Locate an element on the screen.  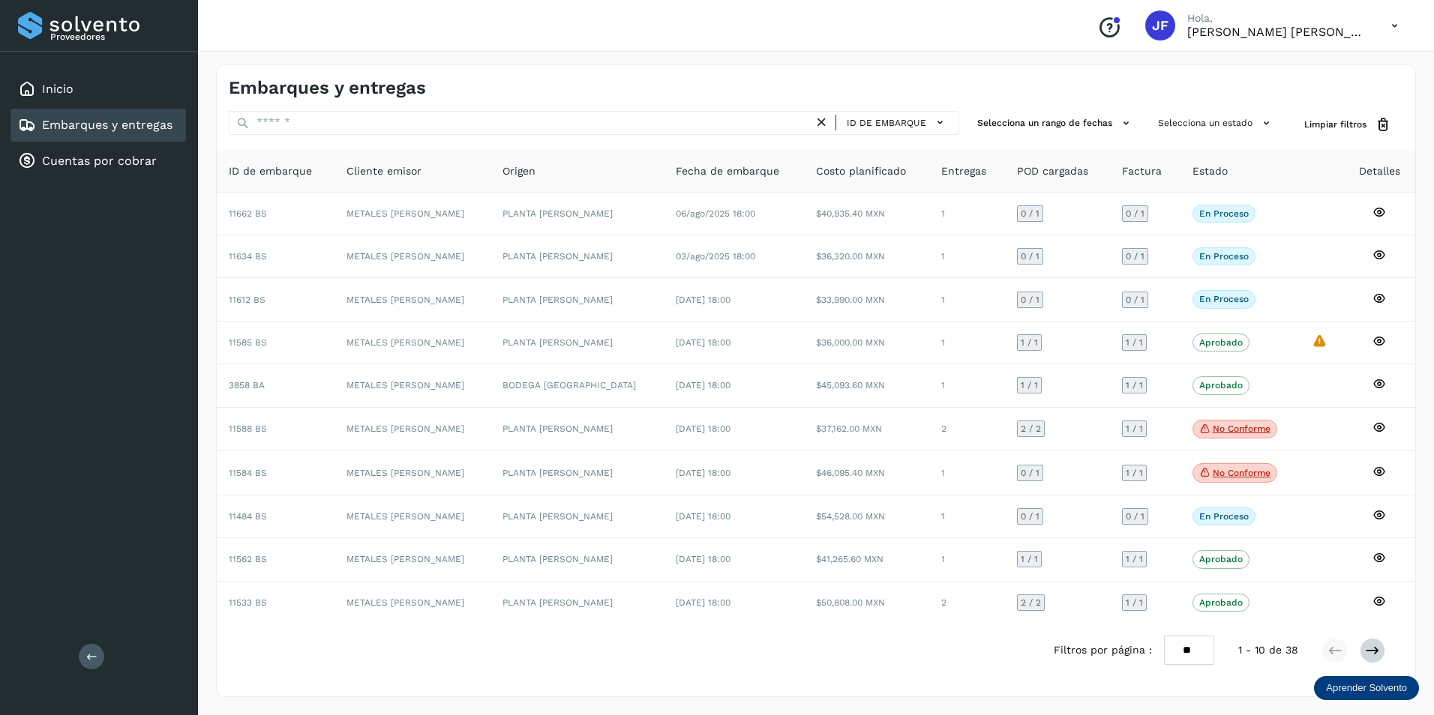
span: Fecha de embarque is located at coordinates (727, 171).